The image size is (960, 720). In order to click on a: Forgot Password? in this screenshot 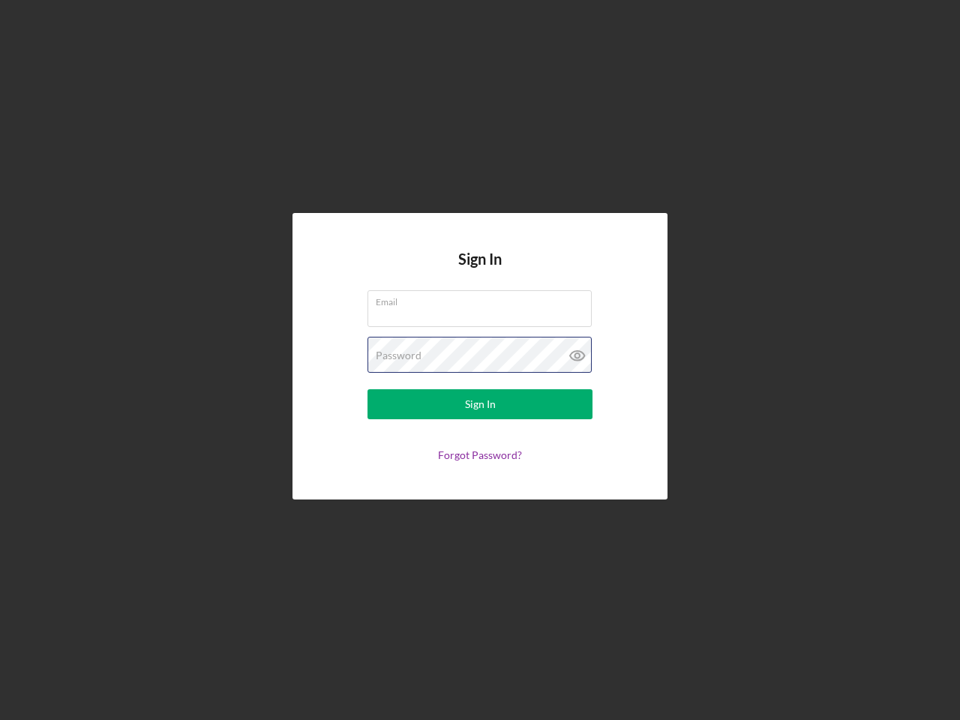, I will do `click(480, 454)`.